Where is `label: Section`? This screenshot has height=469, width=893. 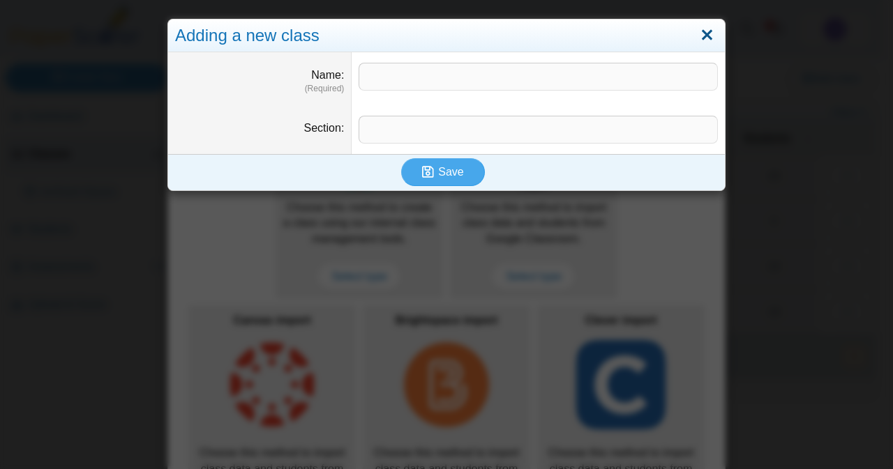
label: Section is located at coordinates (324, 128).